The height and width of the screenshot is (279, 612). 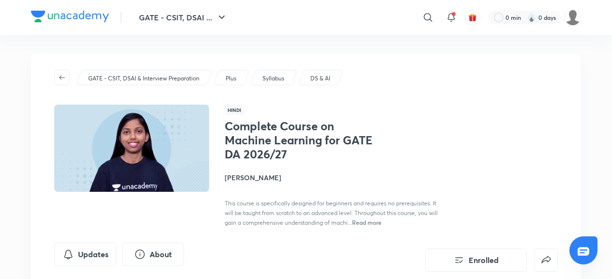 What do you see at coordinates (367, 222) in the screenshot?
I see `span: Read more` at bounding box center [367, 222].